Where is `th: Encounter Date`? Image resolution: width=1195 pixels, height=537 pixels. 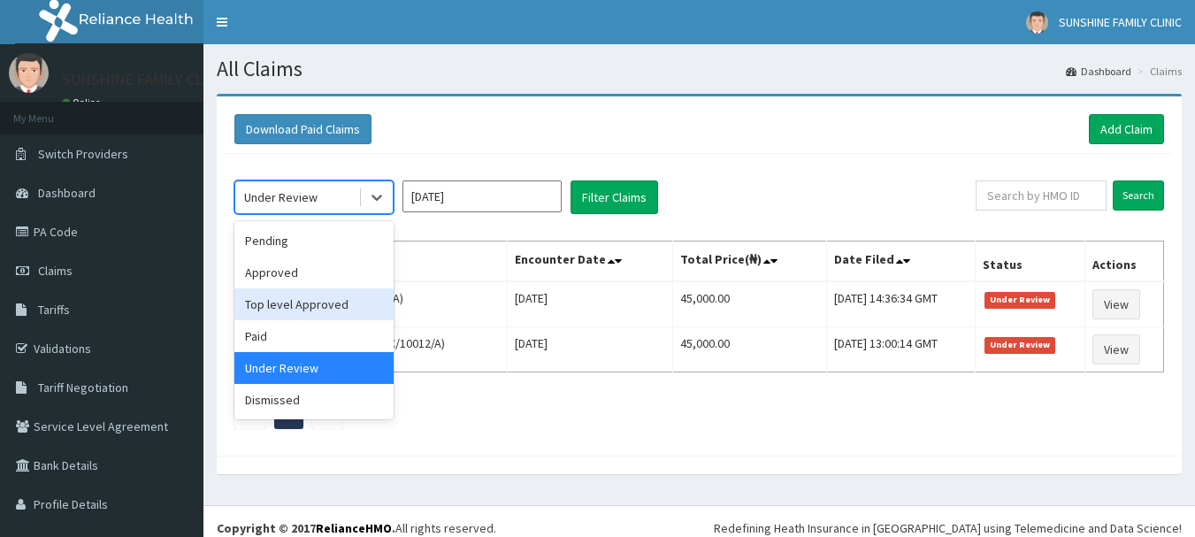 th: Encounter Date is located at coordinates (590, 262).